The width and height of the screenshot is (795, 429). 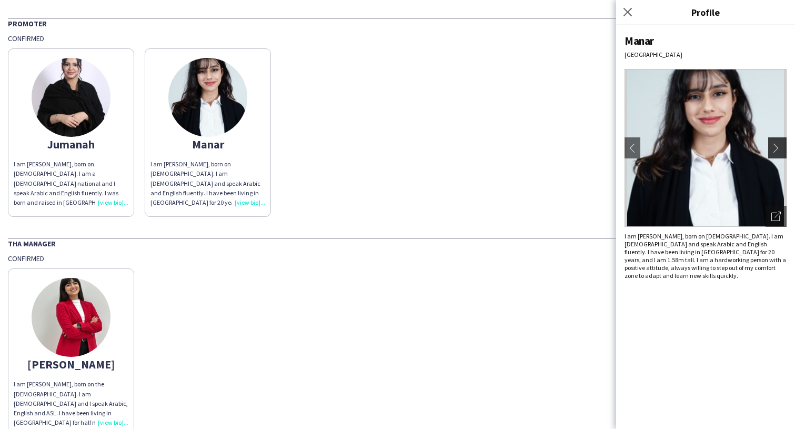 I want to click on img: thumb-6477419072c9a.jpeg, so click(x=208, y=97).